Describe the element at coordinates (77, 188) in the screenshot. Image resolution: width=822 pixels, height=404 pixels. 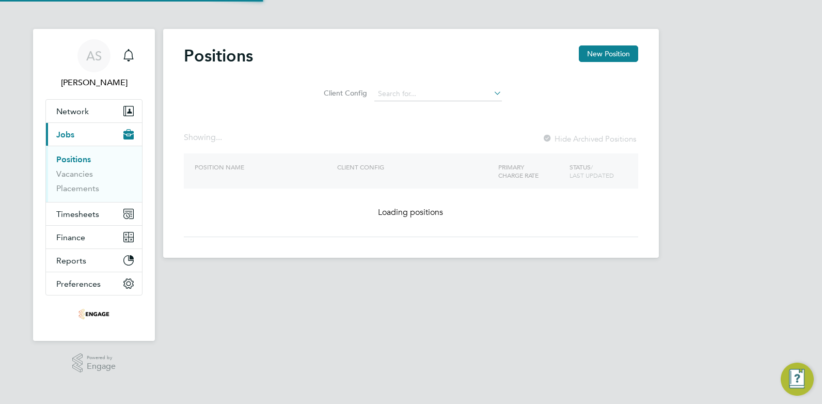
I see `a: Placements` at that location.